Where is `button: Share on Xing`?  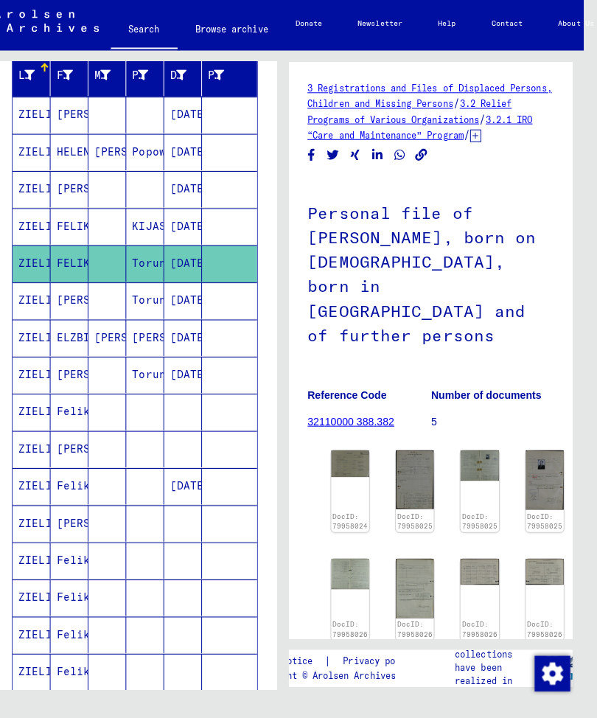 button: Share on Xing is located at coordinates (355, 156).